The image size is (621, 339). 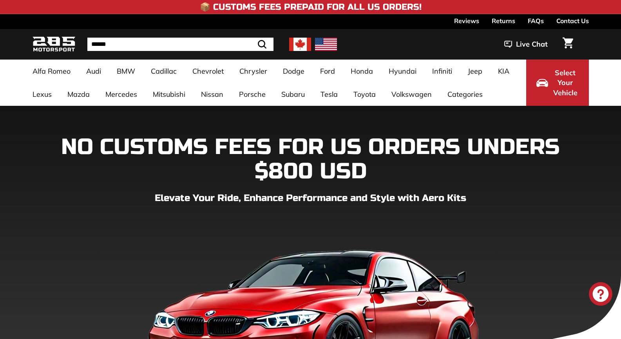 What do you see at coordinates (601, 295) in the screenshot?
I see `inbox-online-store-chat: Shopify online store chat` at bounding box center [601, 295].